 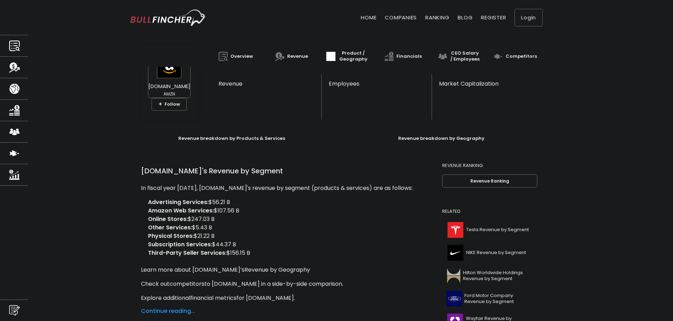 What do you see at coordinates (437, 17) in the screenshot?
I see `a: Ranking` at bounding box center [437, 17].